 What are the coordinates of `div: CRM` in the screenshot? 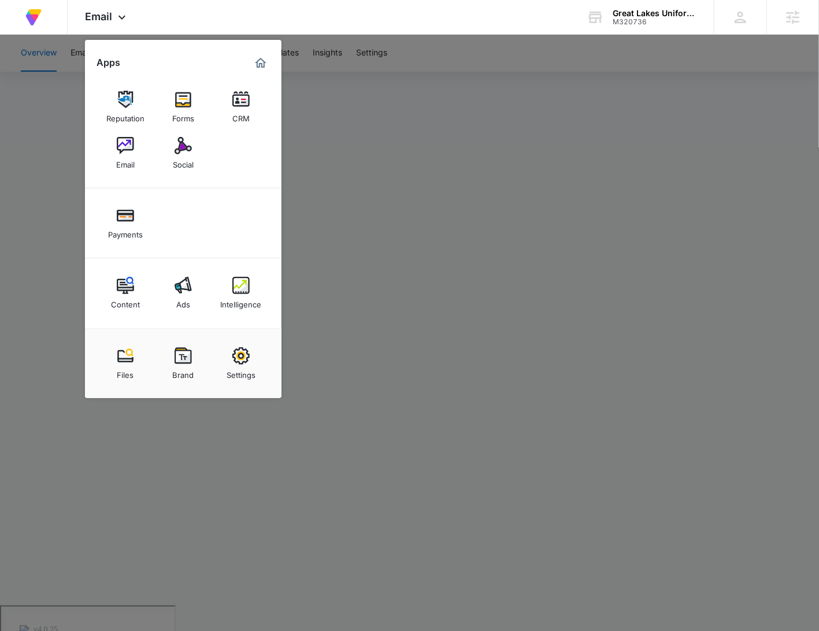 It's located at (241, 116).